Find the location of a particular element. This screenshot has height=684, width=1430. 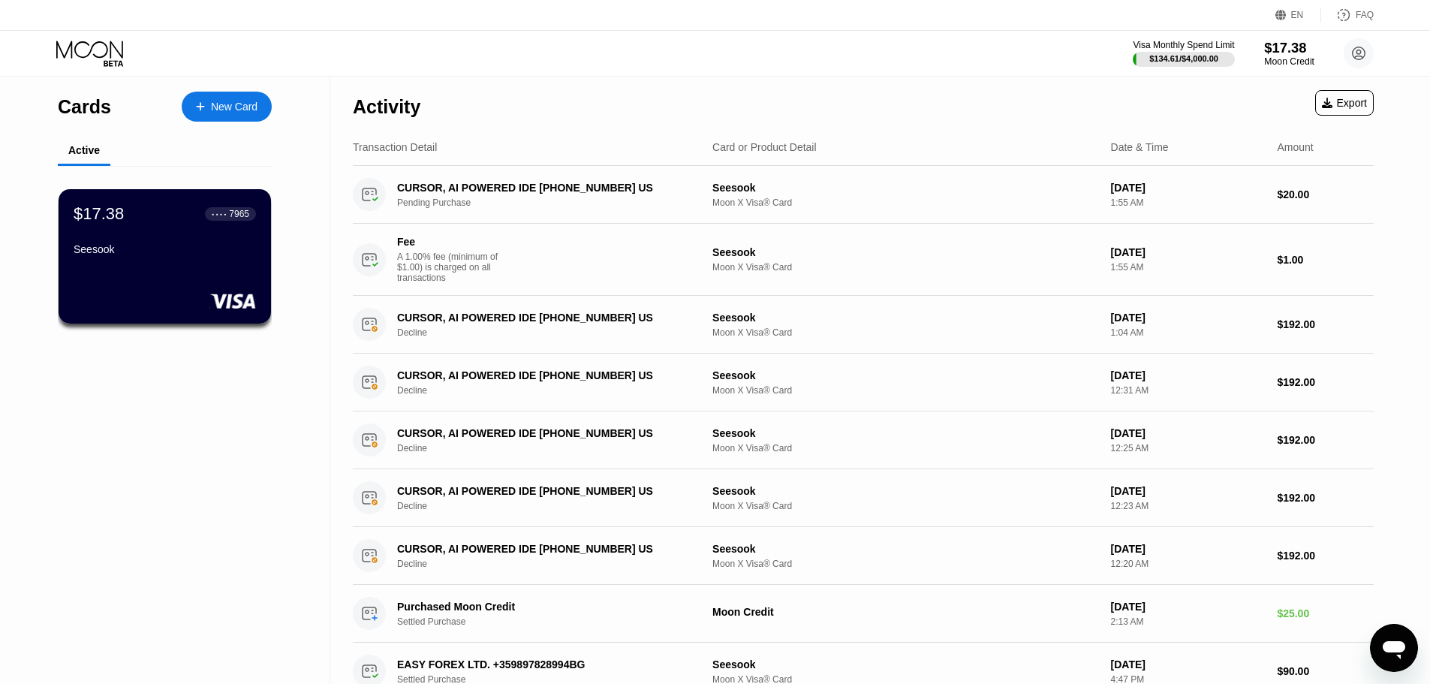

div: 12:20 AM is located at coordinates (1188, 564).